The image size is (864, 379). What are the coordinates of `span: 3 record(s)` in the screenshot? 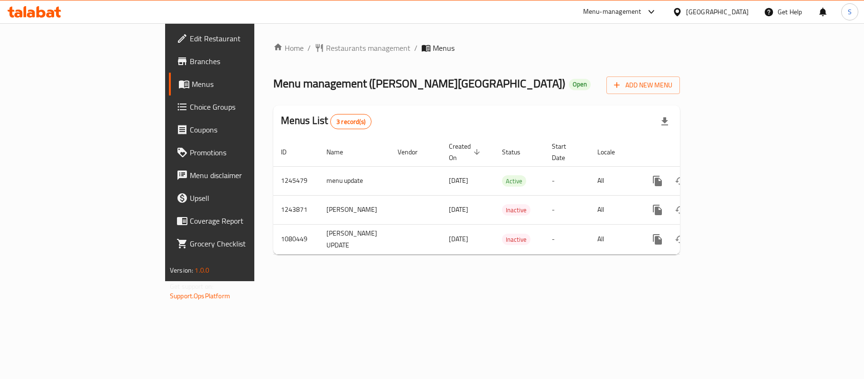 It's located at (351, 121).